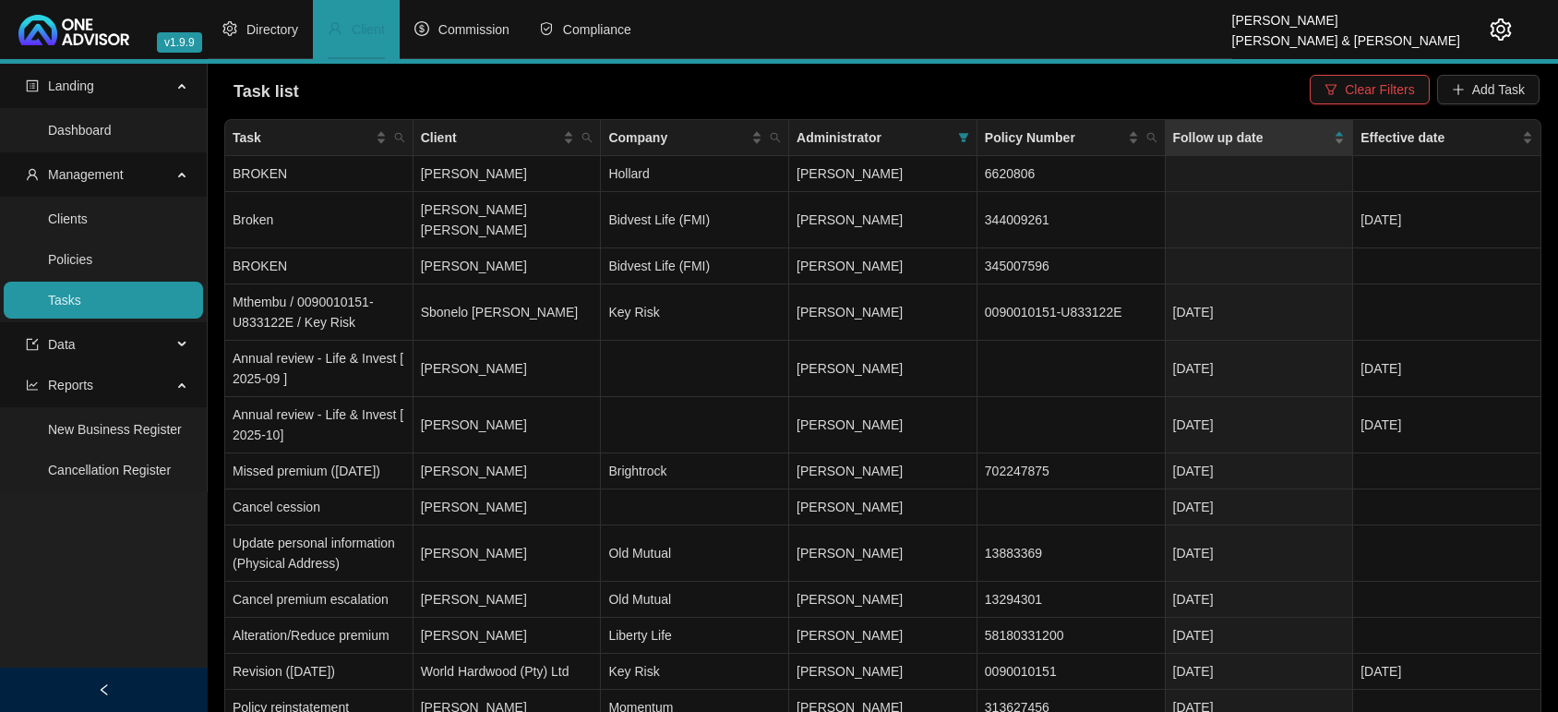 Image resolution: width=1558 pixels, height=712 pixels. Describe the element at coordinates (1054, 138) in the screenshot. I see `span: Policy Number` at that location.